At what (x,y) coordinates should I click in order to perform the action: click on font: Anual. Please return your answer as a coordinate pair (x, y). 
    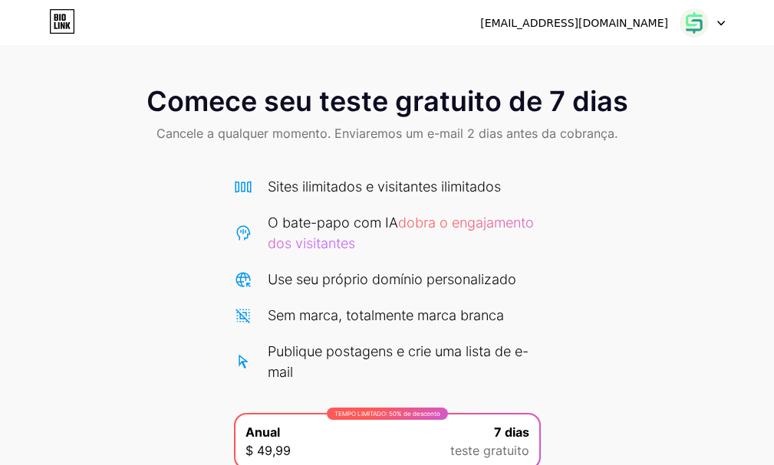
    Looking at the image, I should click on (262, 432).